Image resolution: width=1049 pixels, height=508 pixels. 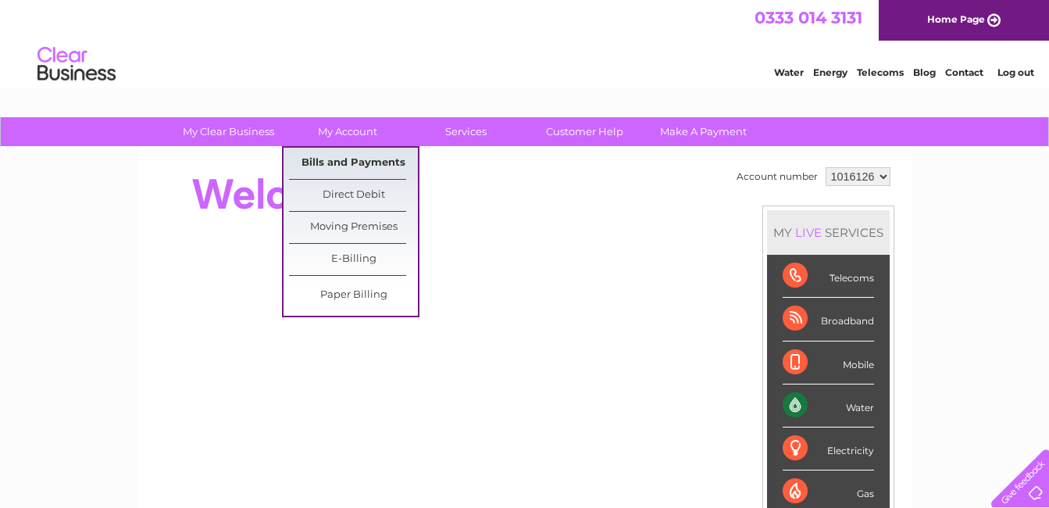 What do you see at coordinates (466, 131) in the screenshot?
I see `a: Services` at bounding box center [466, 131].